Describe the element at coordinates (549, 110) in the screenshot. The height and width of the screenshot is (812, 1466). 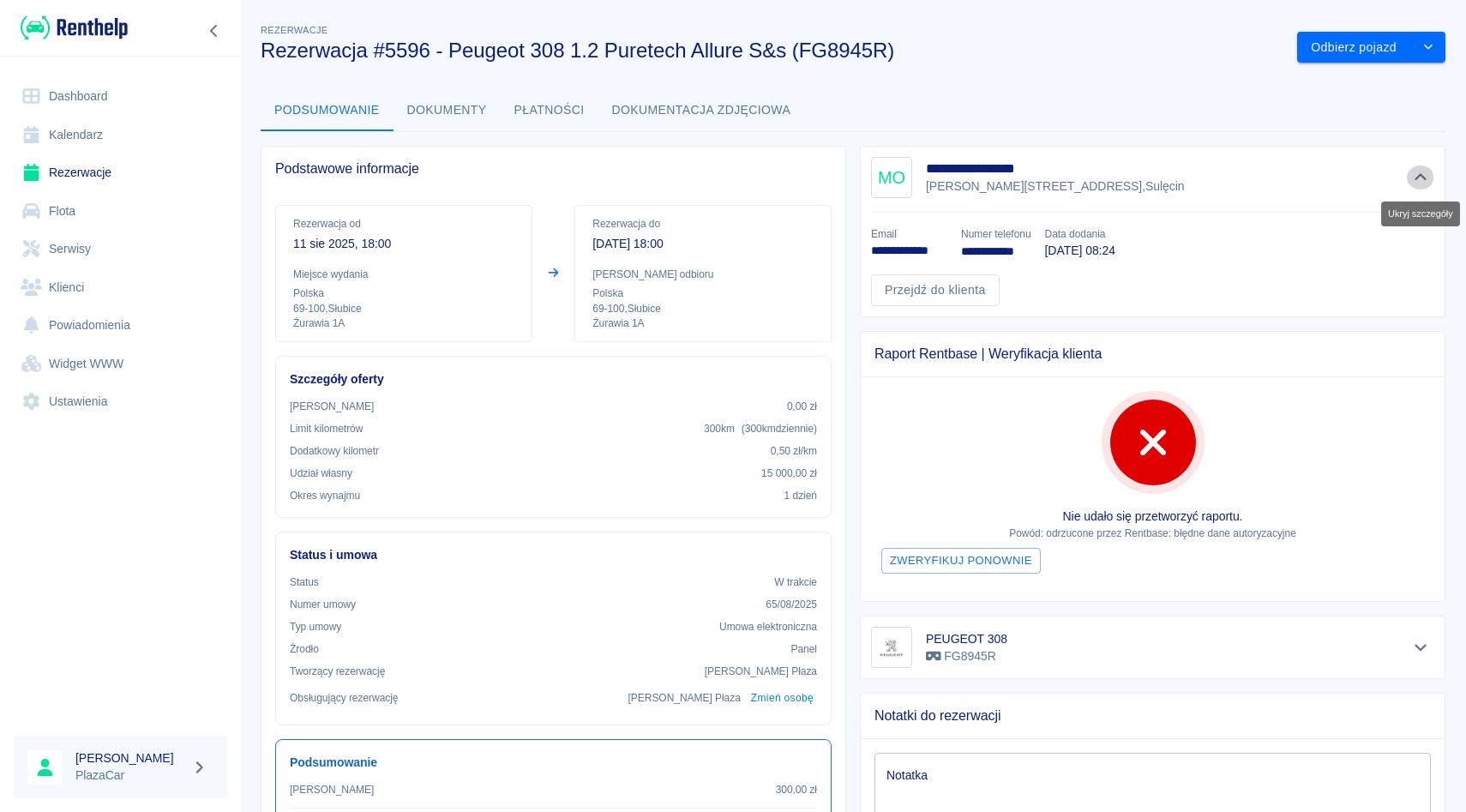
I see `button: Płatności` at that location.